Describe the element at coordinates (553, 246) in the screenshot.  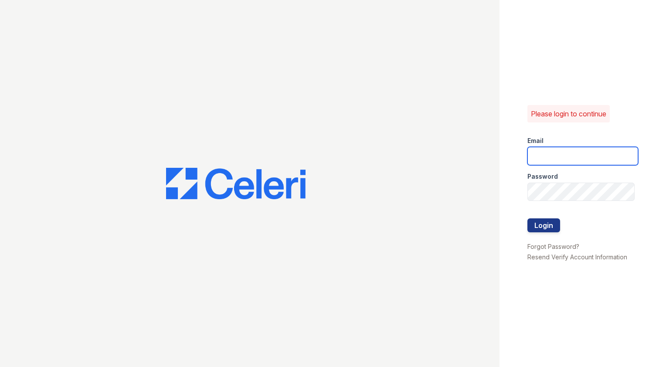
I see `a: Forgot Password?` at that location.